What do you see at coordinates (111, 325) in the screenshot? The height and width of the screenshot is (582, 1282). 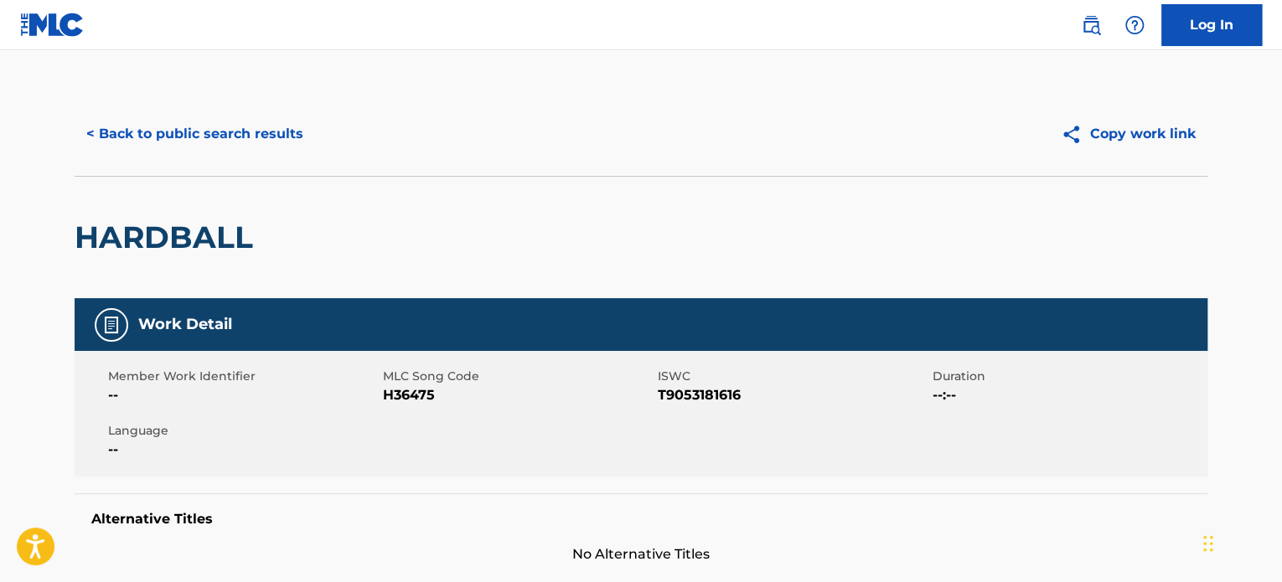 I see `img: Work Detail` at bounding box center [111, 325].